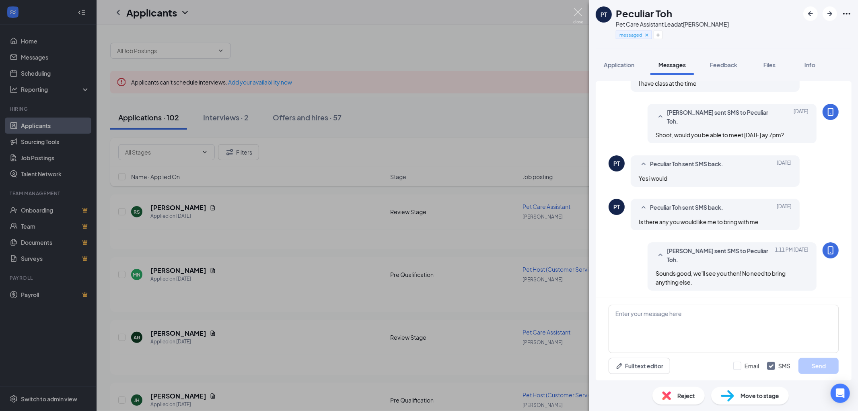 This screenshot has width=858, height=411. Describe the element at coordinates (847, 14) in the screenshot. I see `svg: Ellipses` at that location.